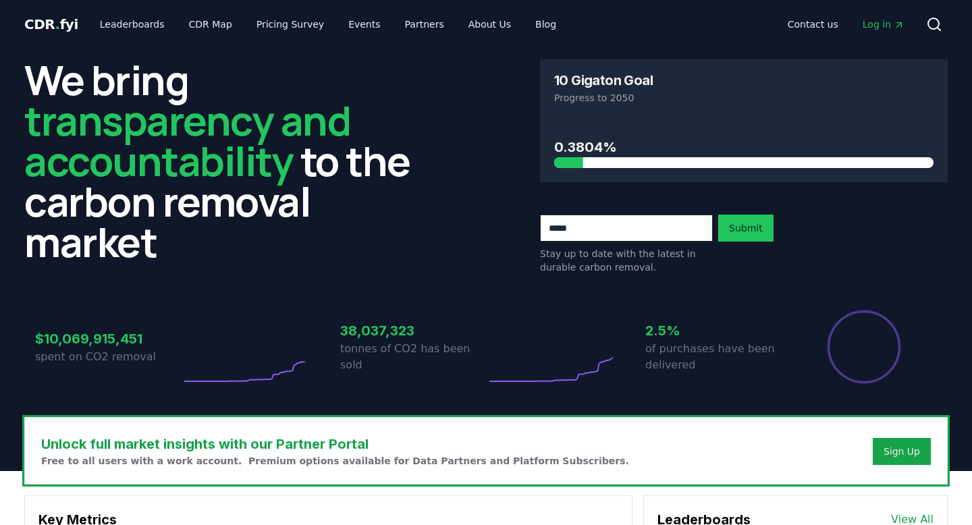  Describe the element at coordinates (335, 444) in the screenshot. I see `h3: Unlock full market insights with our Partner Portal` at that location.